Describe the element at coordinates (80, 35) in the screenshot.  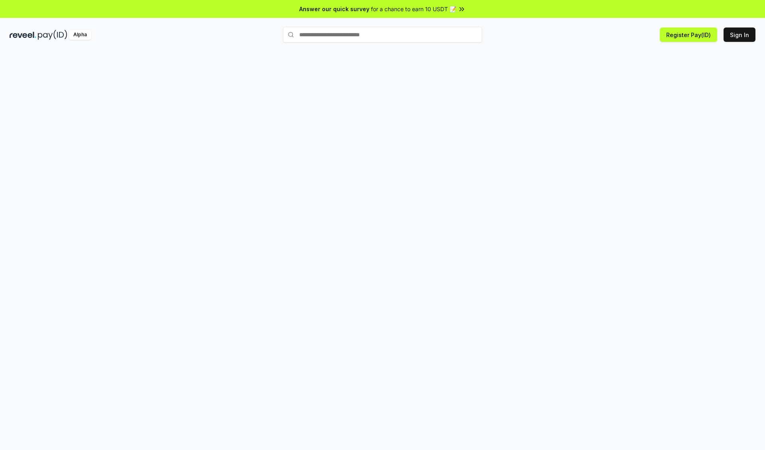
I see `div: Alpha` at that location.